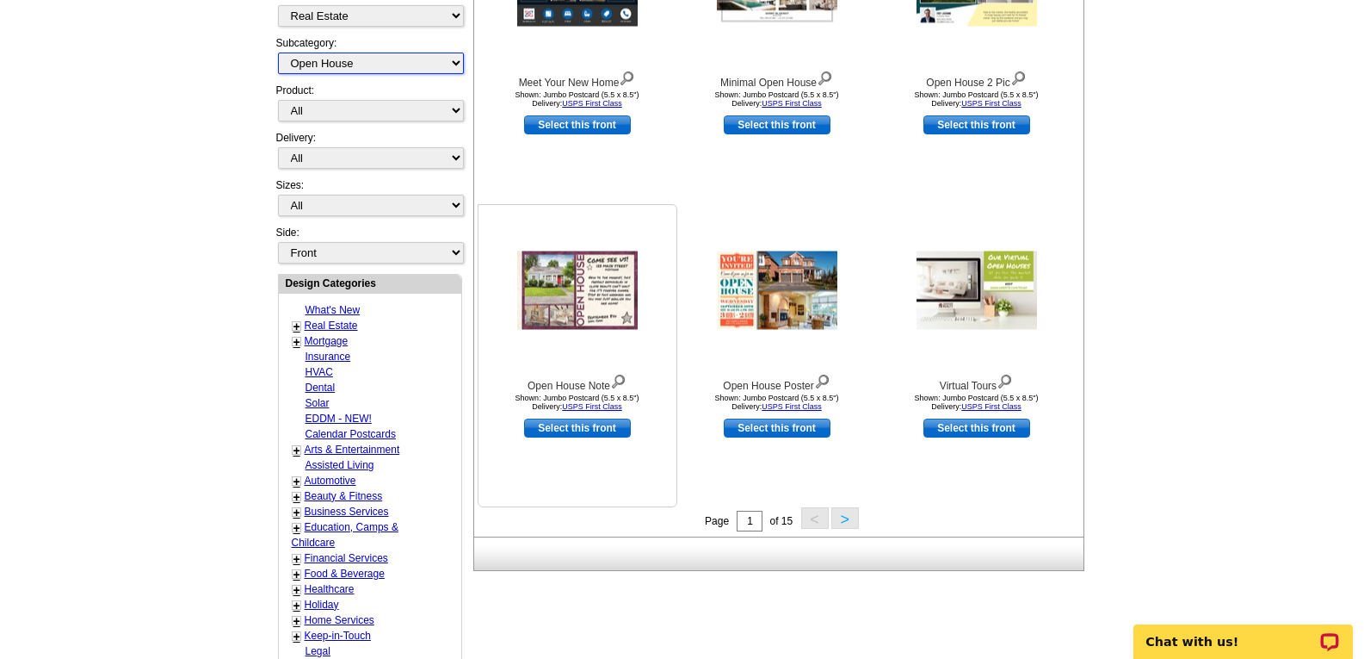 The image size is (1364, 659). Describe the element at coordinates (350, 434) in the screenshot. I see `a: Calendar Postcards` at that location.